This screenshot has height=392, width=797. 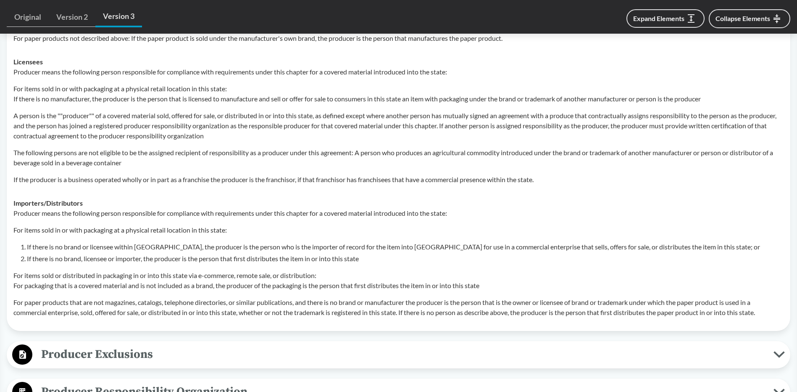 I want to click on p: If the producer is a business operated wholly or in part as a franchise the producer is the franc..., so click(x=398, y=179).